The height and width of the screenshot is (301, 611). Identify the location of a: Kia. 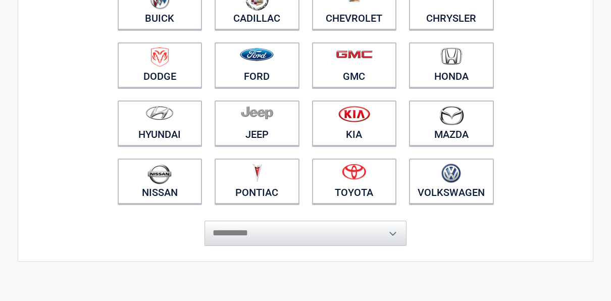
(354, 123).